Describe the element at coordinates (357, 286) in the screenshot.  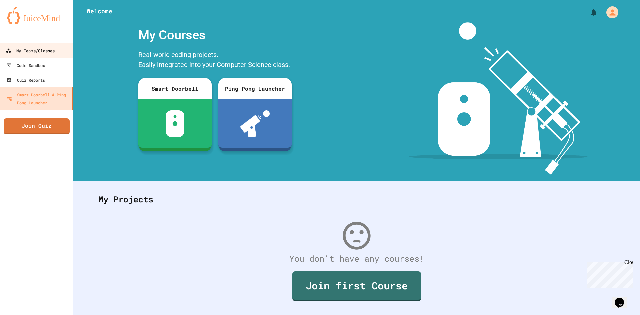
I see `a: Join first Course` at that location.